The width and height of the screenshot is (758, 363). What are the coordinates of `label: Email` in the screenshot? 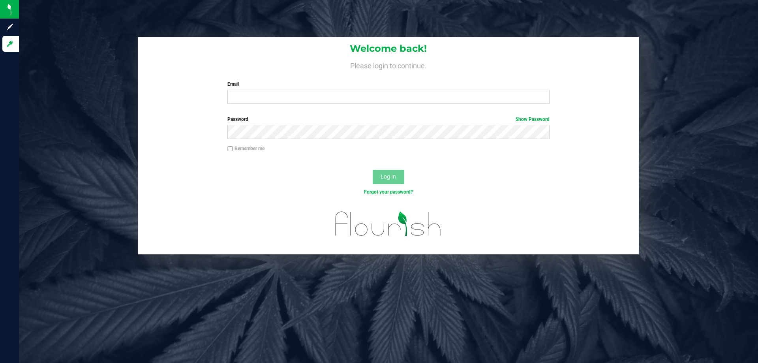 It's located at (388, 84).